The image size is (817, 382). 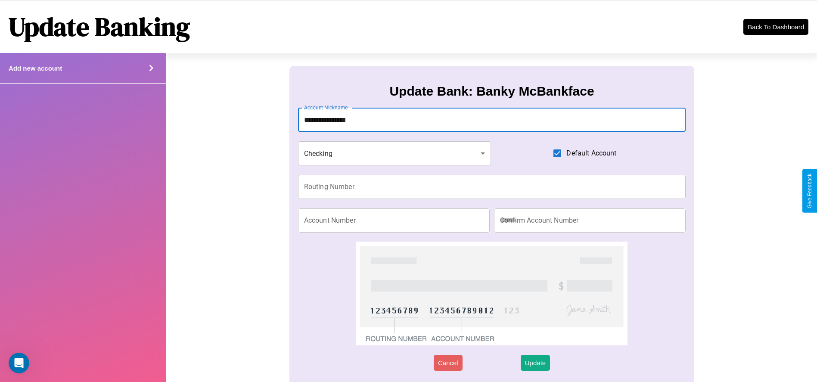 What do you see at coordinates (448, 363) in the screenshot?
I see `button: Cancel` at bounding box center [448, 363].